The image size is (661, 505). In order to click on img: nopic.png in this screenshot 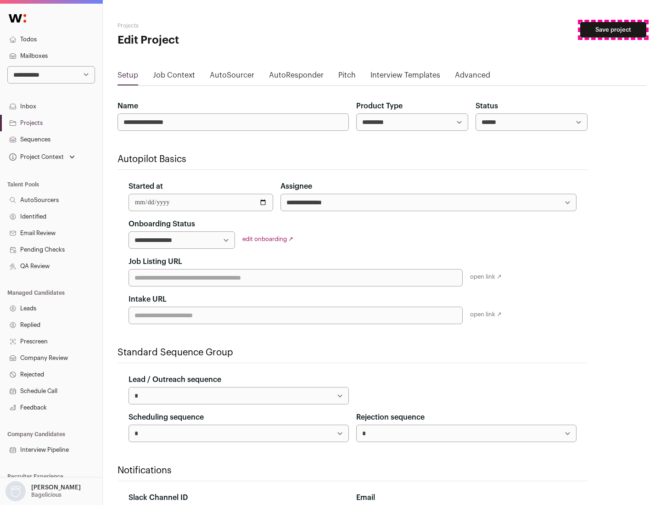, I will do `click(16, 491)`.